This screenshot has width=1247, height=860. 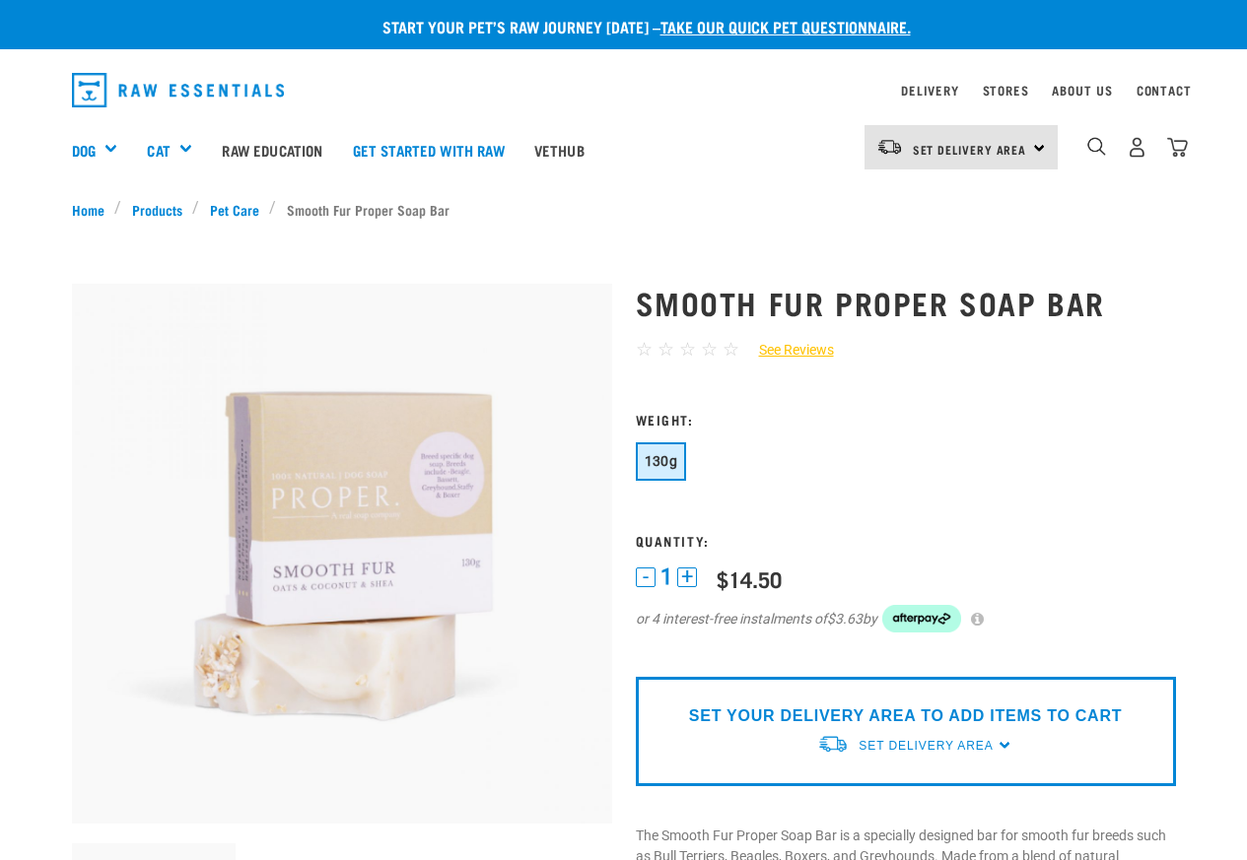 What do you see at coordinates (624, 209) in the screenshot?
I see `nav: breadcrumbs` at bounding box center [624, 209].